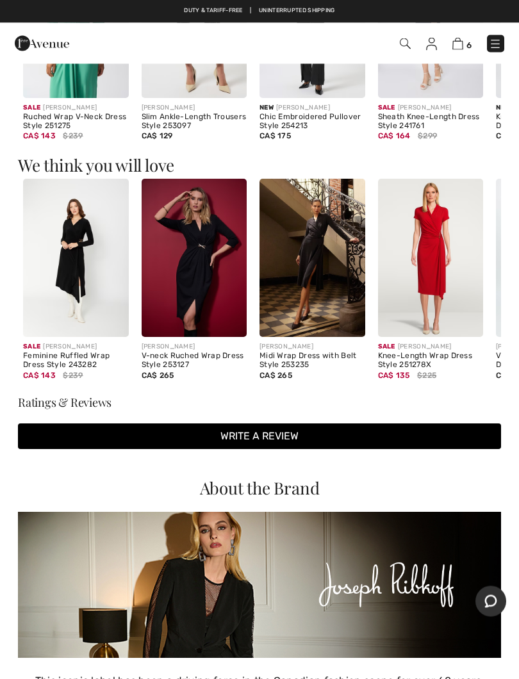 This screenshot has height=679, width=519. I want to click on span: 6, so click(469, 45).